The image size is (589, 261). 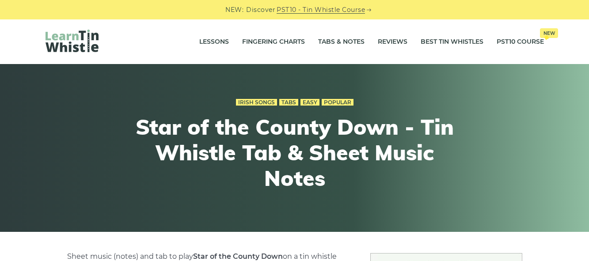 What do you see at coordinates (72, 41) in the screenshot?
I see `img: LearnTinWhistle.com` at bounding box center [72, 41].